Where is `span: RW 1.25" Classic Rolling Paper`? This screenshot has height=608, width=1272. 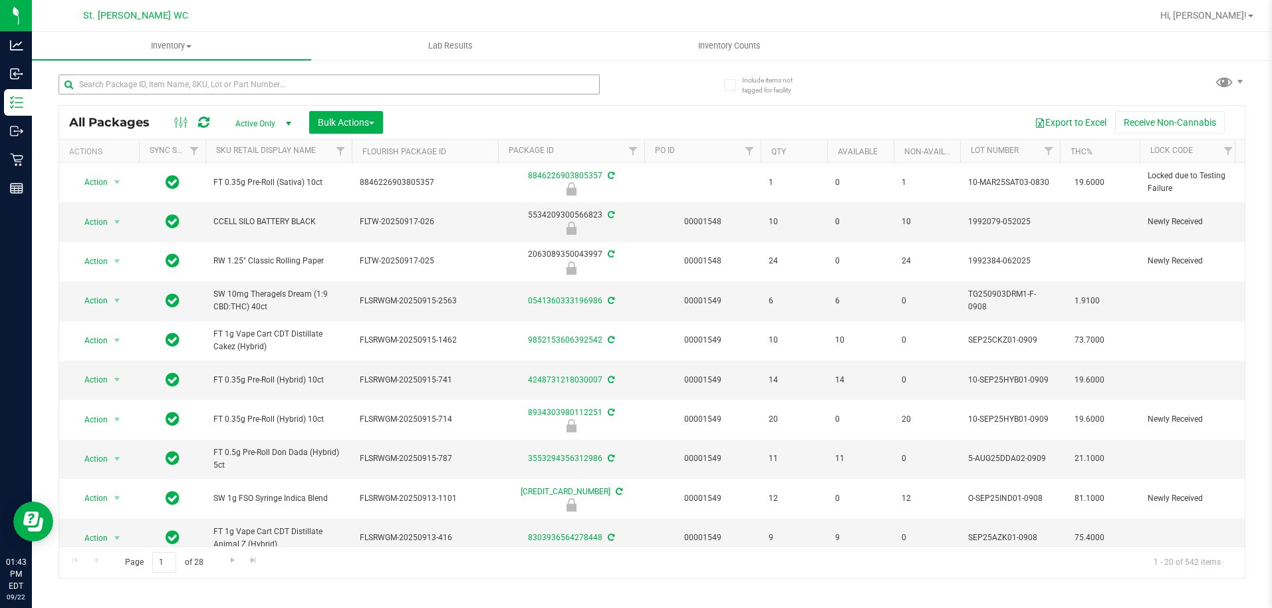 span: RW 1.25" Classic Rolling Paper is located at coordinates (279, 261).